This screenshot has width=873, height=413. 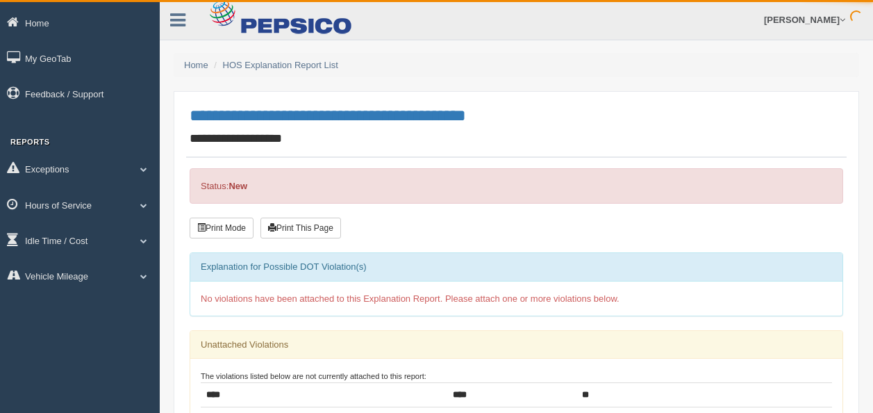 What do you see at coordinates (196, 65) in the screenshot?
I see `a: Home` at bounding box center [196, 65].